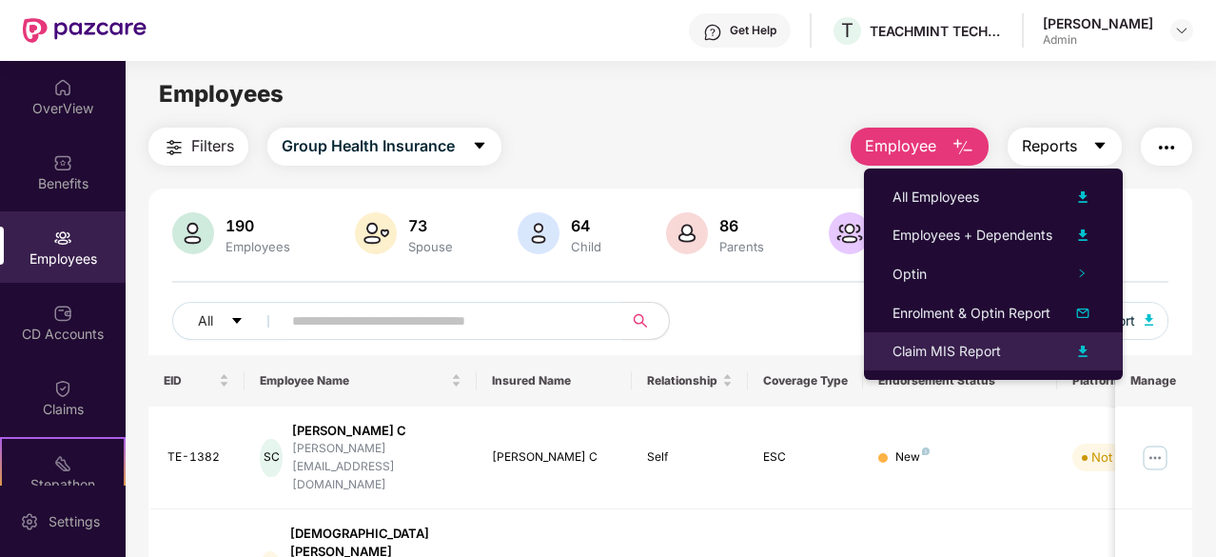 The width and height of the screenshot is (1216, 557). Describe the element at coordinates (430, 247) in the screenshot. I see `div: Spouse` at that location.